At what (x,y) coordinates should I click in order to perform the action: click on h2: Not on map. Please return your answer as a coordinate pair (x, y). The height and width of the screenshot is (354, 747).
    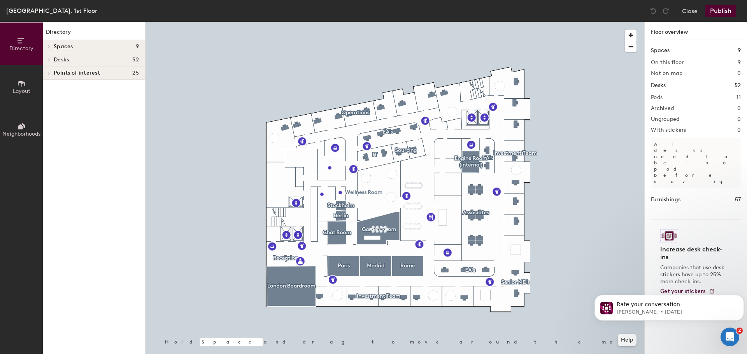
    Looking at the image, I should click on (666, 74).